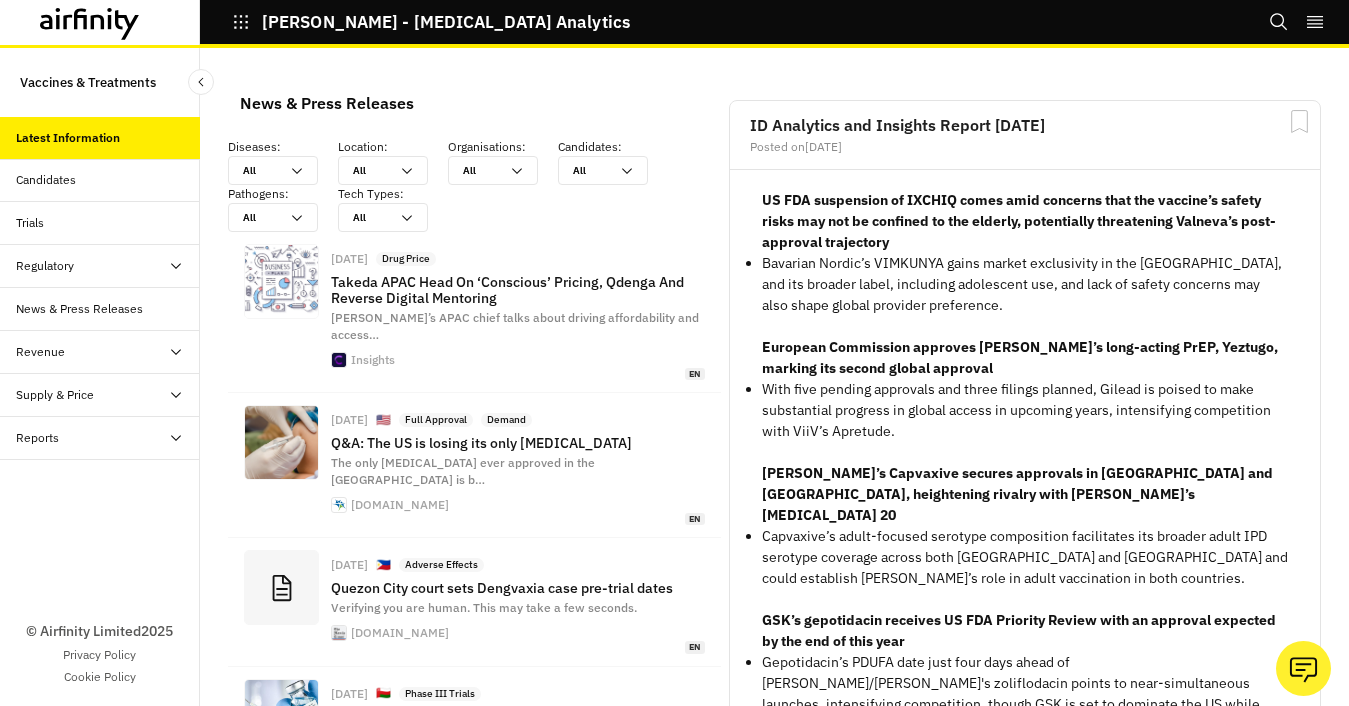  I want to click on p: Full Approval, so click(436, 420).